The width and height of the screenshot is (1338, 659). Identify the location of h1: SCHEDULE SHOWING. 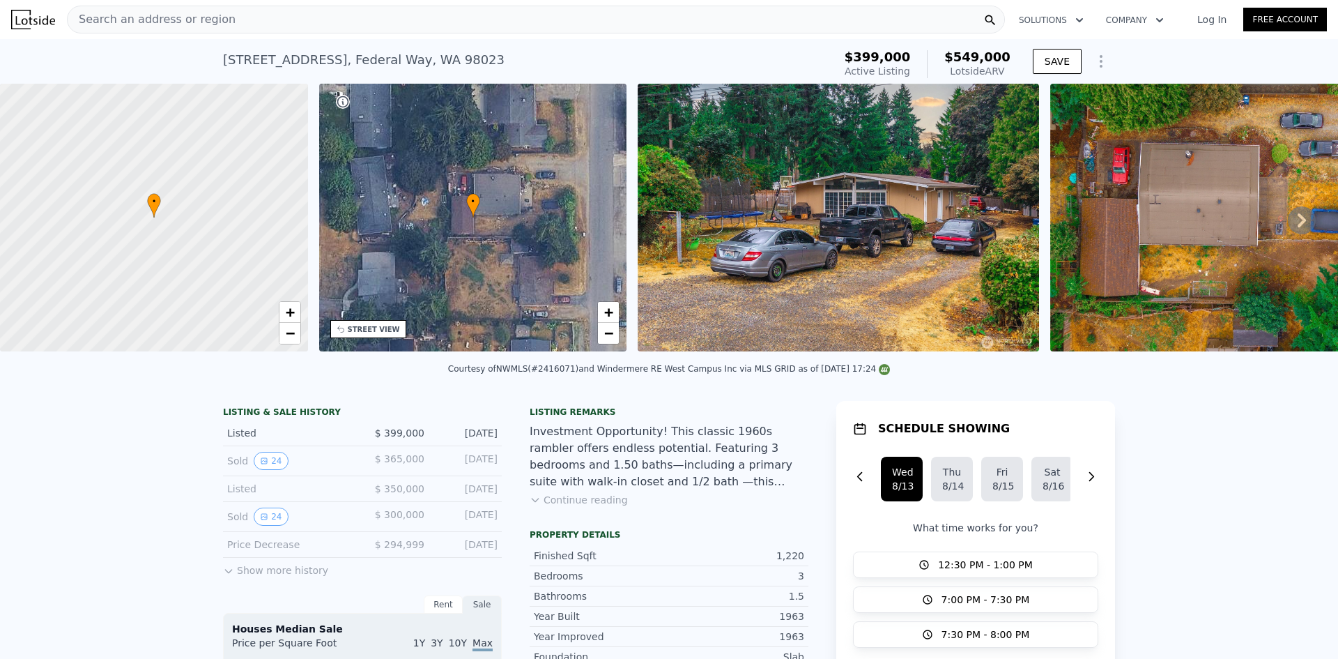
(944, 429).